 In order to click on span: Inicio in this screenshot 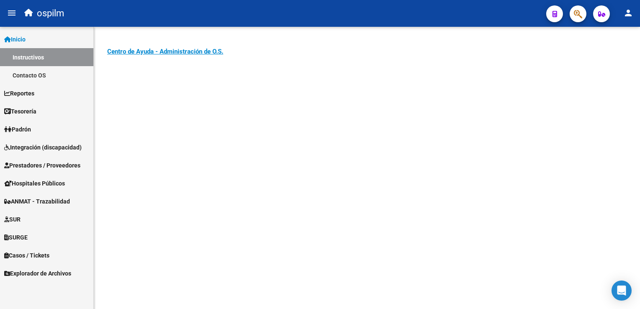, I will do `click(15, 39)`.